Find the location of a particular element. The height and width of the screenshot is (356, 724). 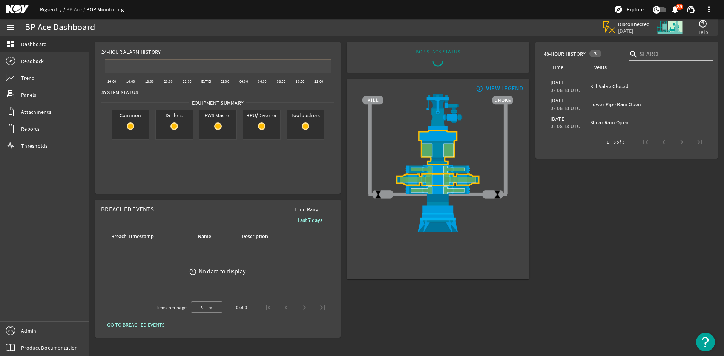

div: No data to display. is located at coordinates (223, 272).